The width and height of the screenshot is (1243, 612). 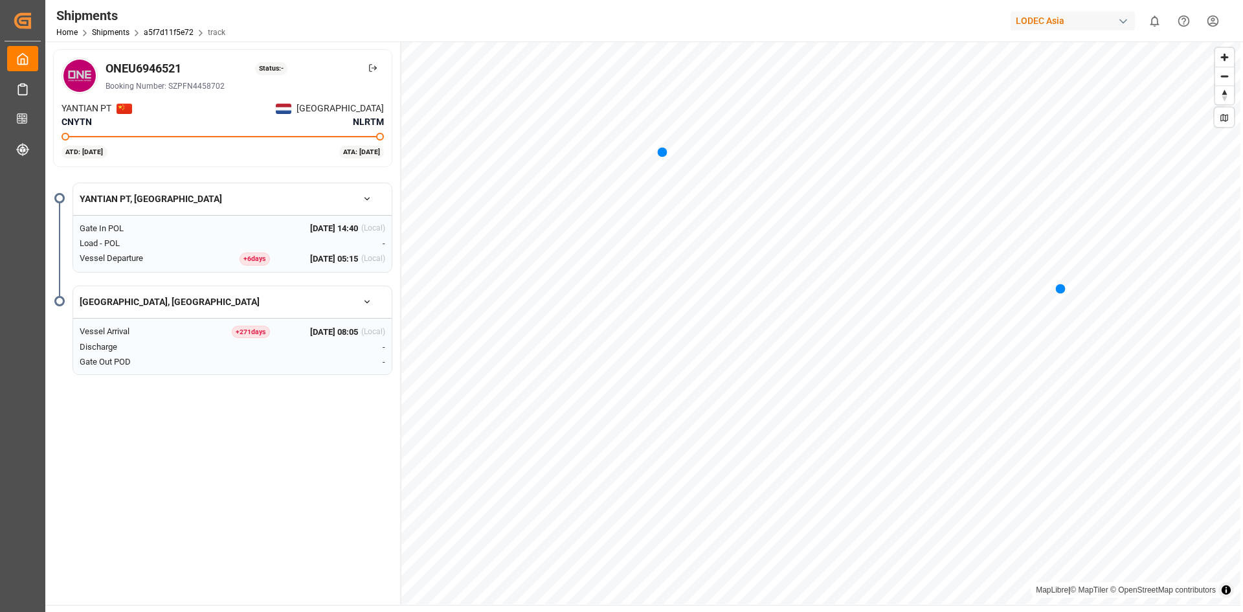 I want to click on a: MapLibre, so click(x=1052, y=590).